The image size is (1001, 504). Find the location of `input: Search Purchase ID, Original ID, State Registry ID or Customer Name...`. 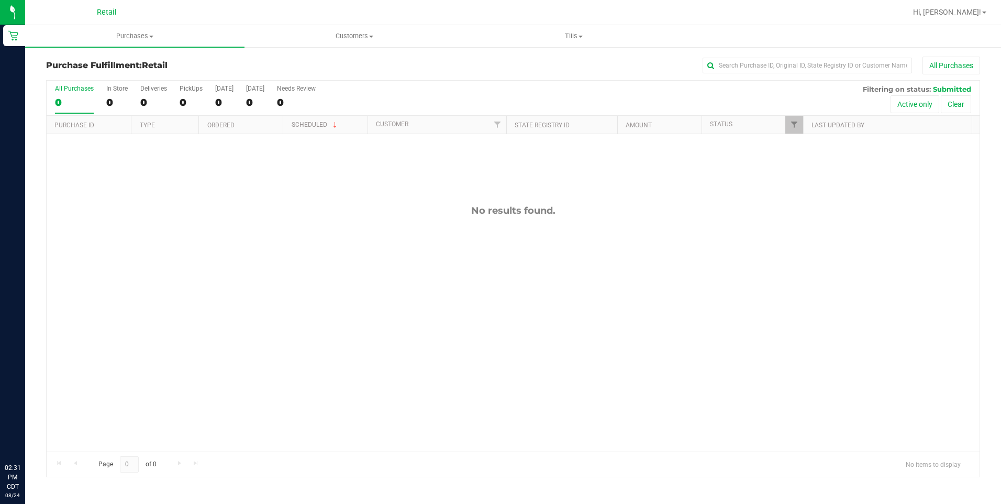

input: Search Purchase ID, Original ID, State Registry ID or Customer Name... is located at coordinates (807, 65).